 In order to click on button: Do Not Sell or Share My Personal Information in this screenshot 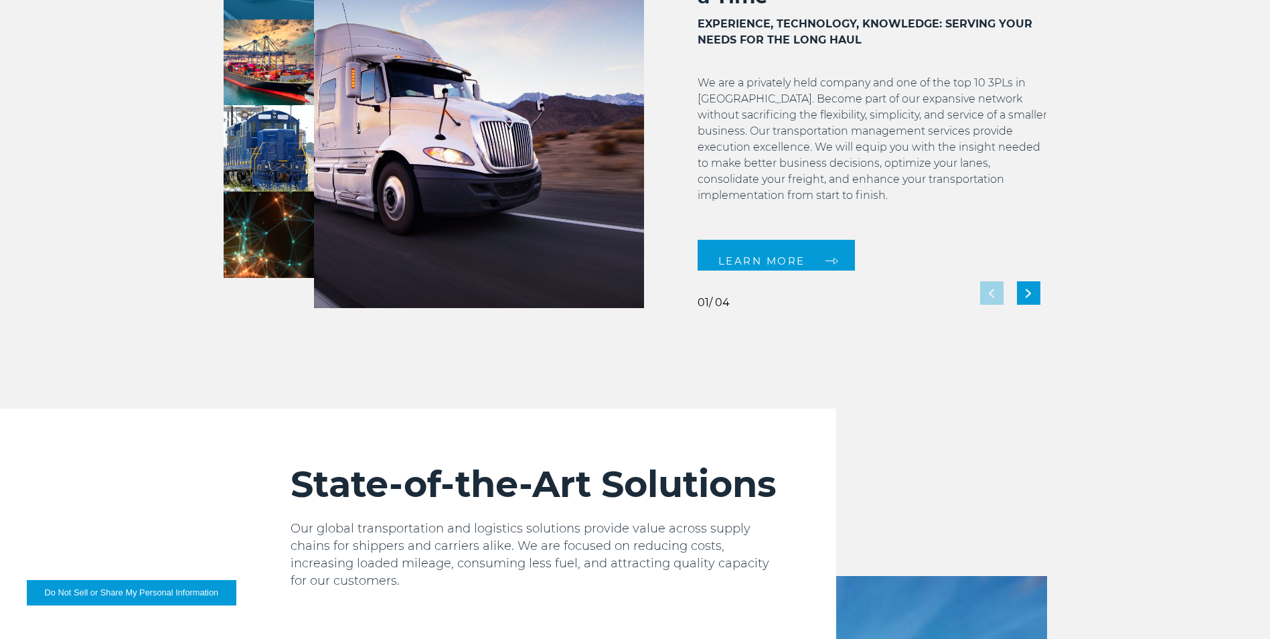, I will do `click(131, 592)`.